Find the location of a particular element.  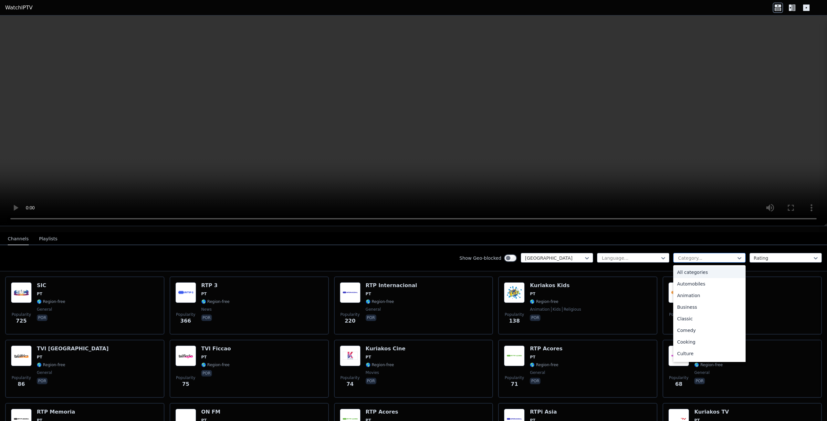

h6: ON FM is located at coordinates (215, 412).